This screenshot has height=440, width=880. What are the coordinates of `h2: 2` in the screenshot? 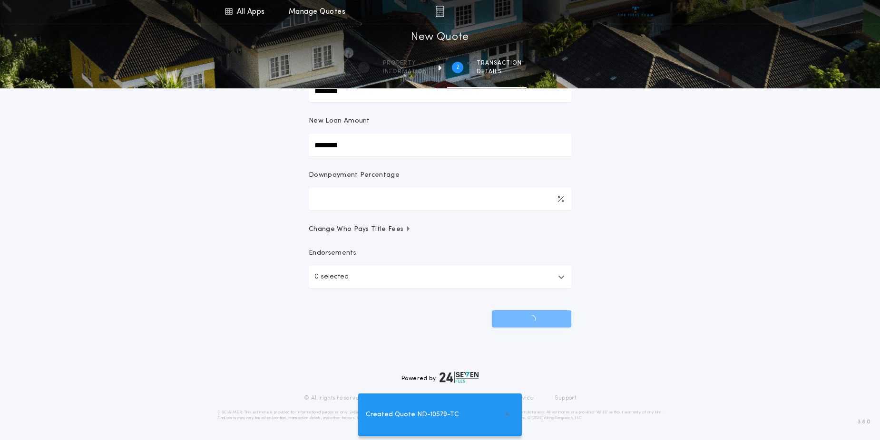 It's located at (458, 68).